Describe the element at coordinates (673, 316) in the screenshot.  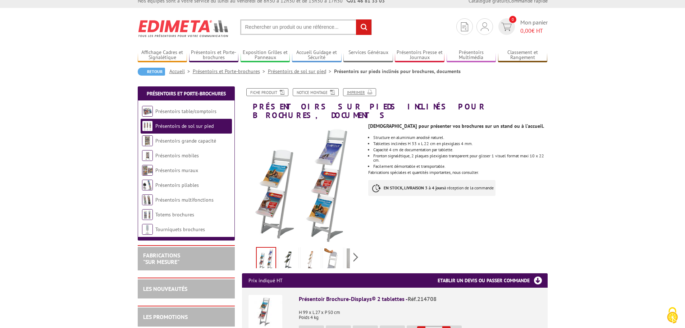
I see `button: Cookies (fenêtre modale)` at that location.